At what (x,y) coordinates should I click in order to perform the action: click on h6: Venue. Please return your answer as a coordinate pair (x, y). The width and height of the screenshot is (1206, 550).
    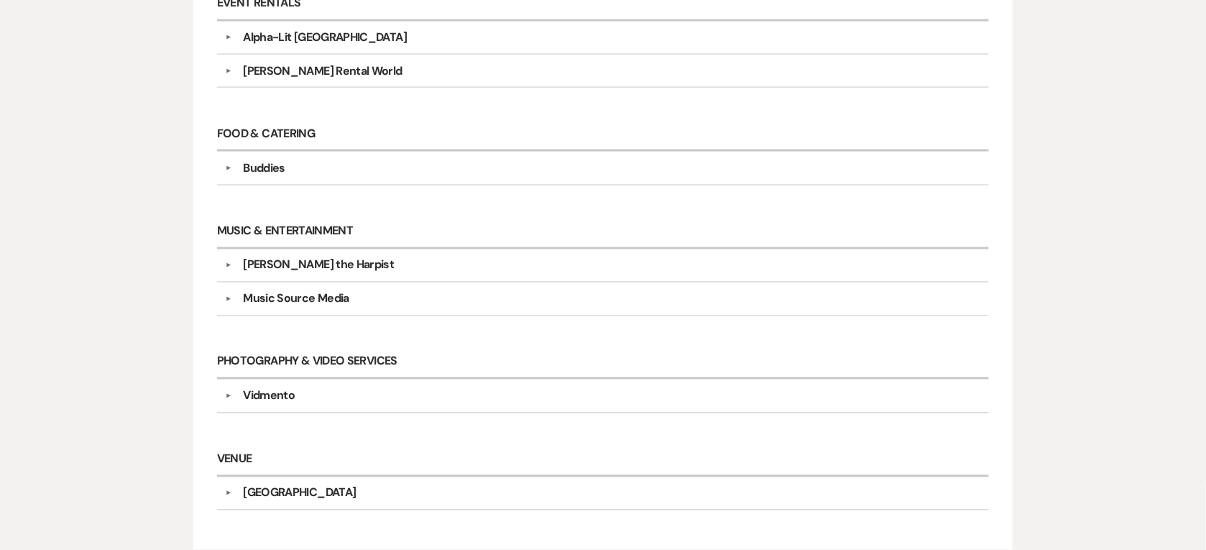
    Looking at the image, I should click on (603, 460).